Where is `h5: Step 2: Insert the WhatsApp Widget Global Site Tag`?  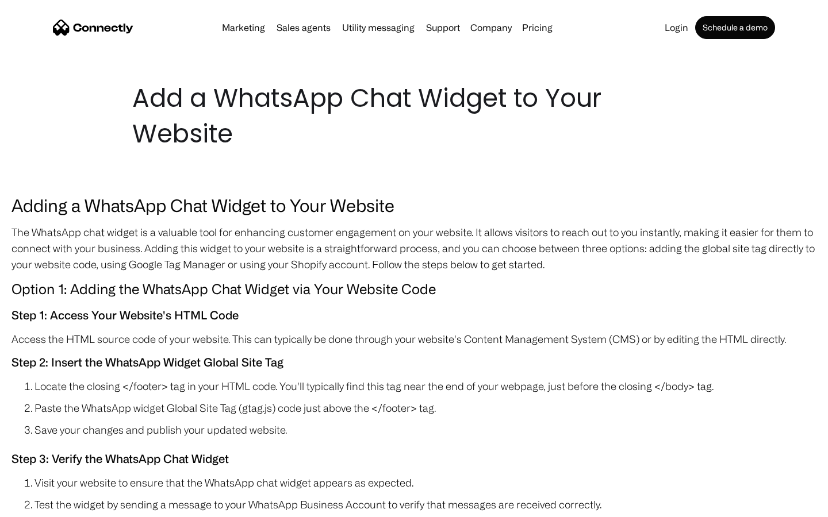
h5: Step 2: Insert the WhatsApp Widget Global Site Tag is located at coordinates (414, 363).